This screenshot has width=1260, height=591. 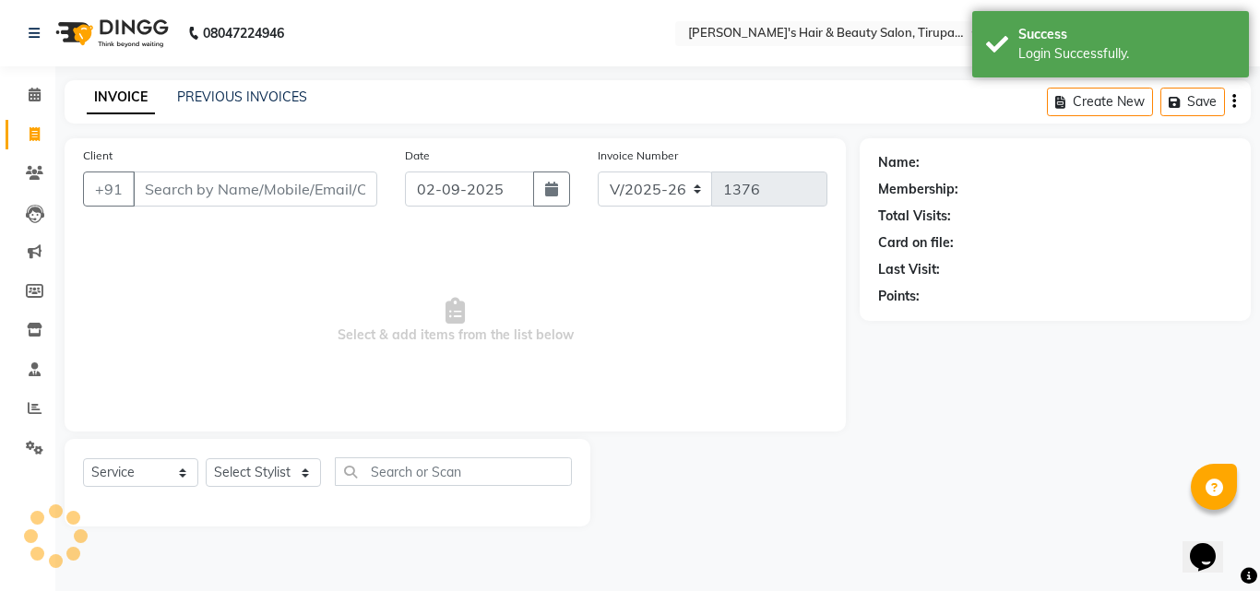 I want to click on div: Points:, so click(x=898, y=296).